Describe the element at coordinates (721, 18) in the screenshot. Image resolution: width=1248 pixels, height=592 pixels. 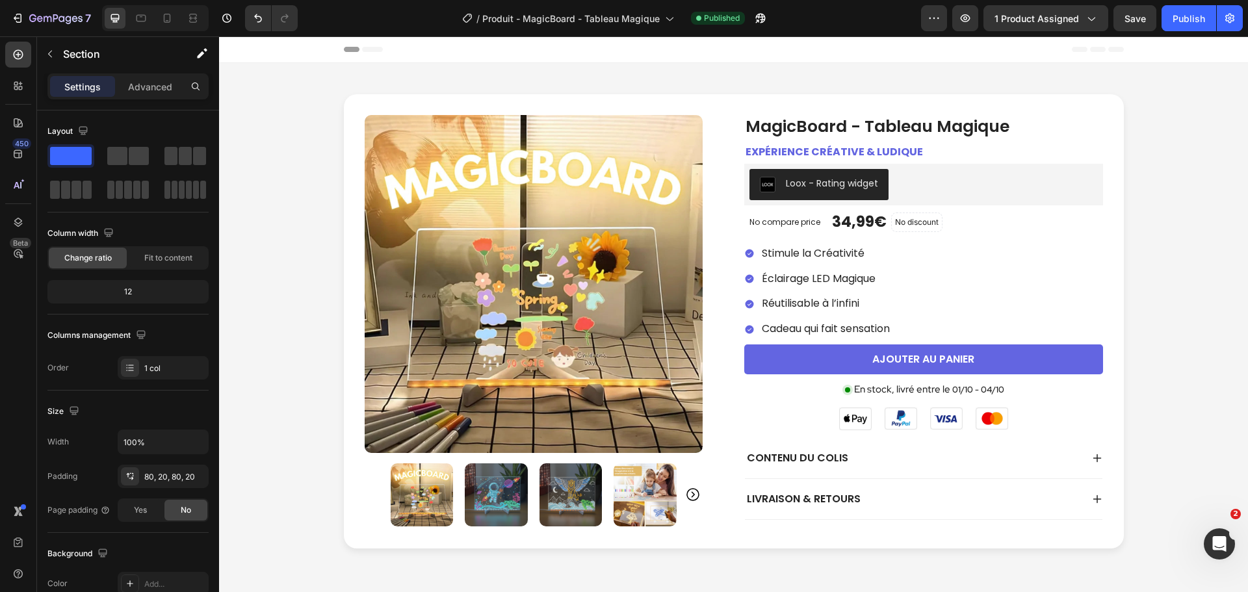
I see `span: Published` at that location.